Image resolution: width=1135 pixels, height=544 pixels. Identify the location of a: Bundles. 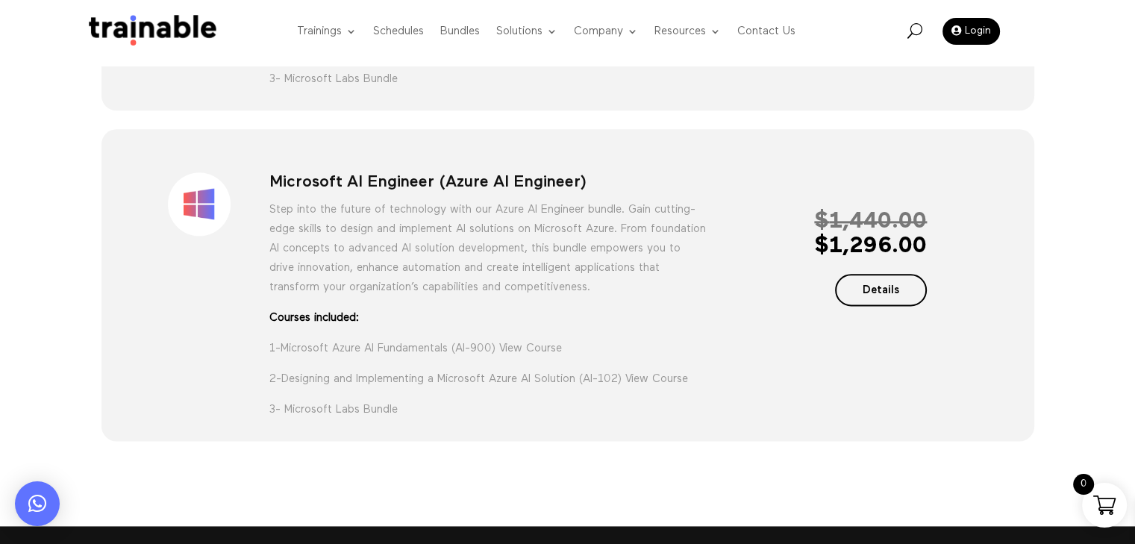
(460, 31).